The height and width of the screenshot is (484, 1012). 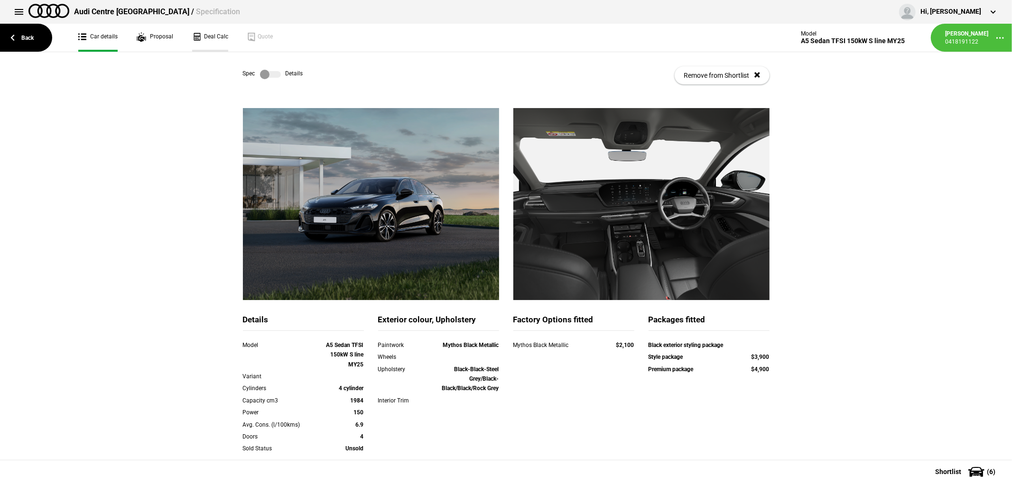 I want to click on strong: 4 cylinder, so click(x=352, y=389).